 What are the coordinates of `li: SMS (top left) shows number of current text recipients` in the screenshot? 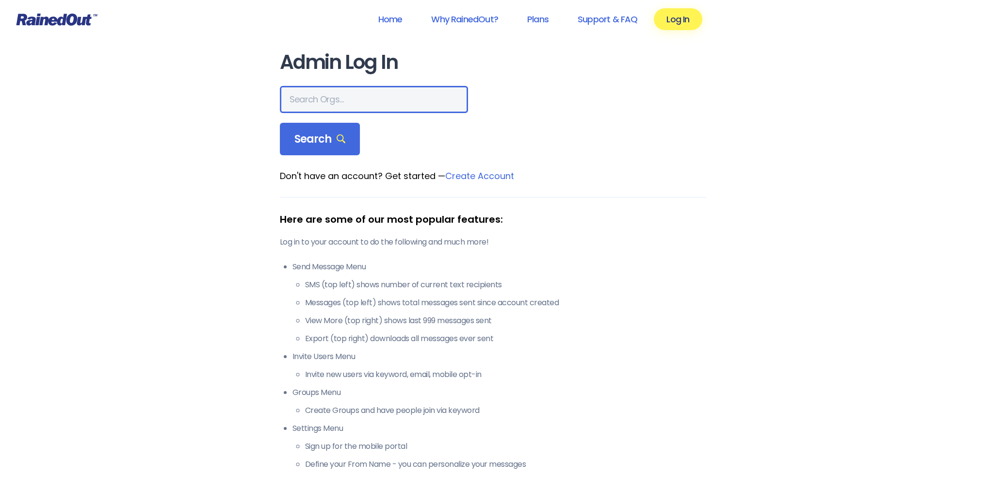 It's located at (506, 285).